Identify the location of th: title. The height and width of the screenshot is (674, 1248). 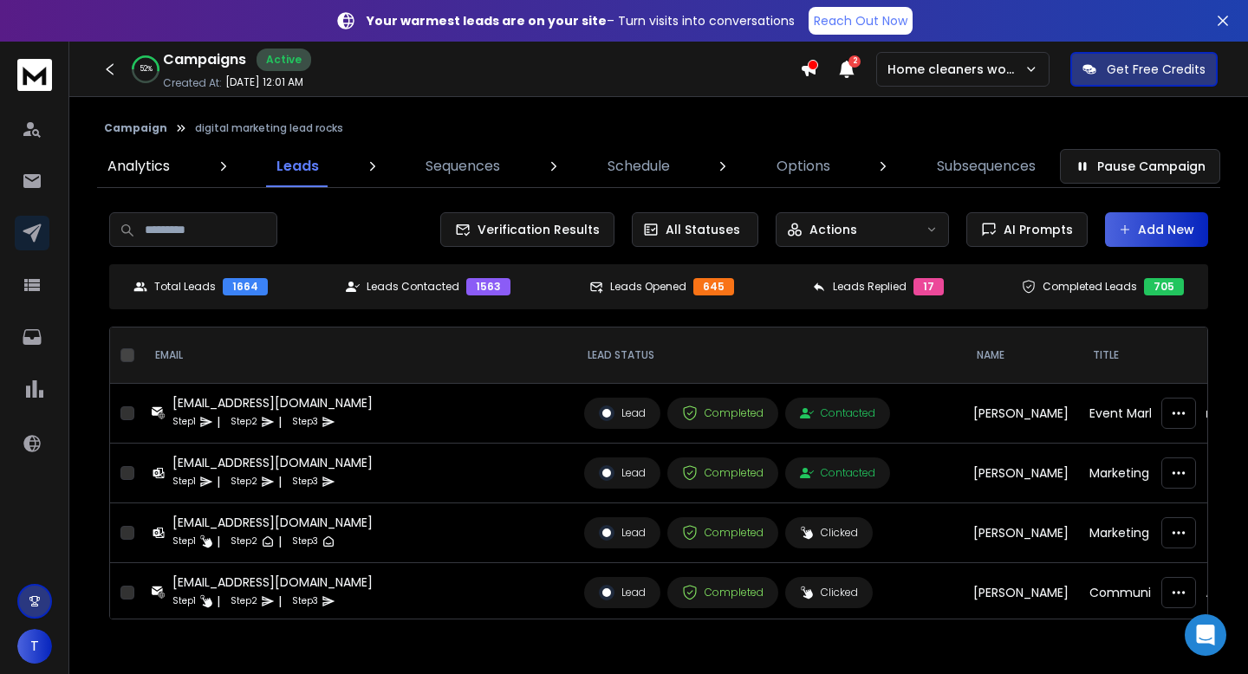
(1154, 355).